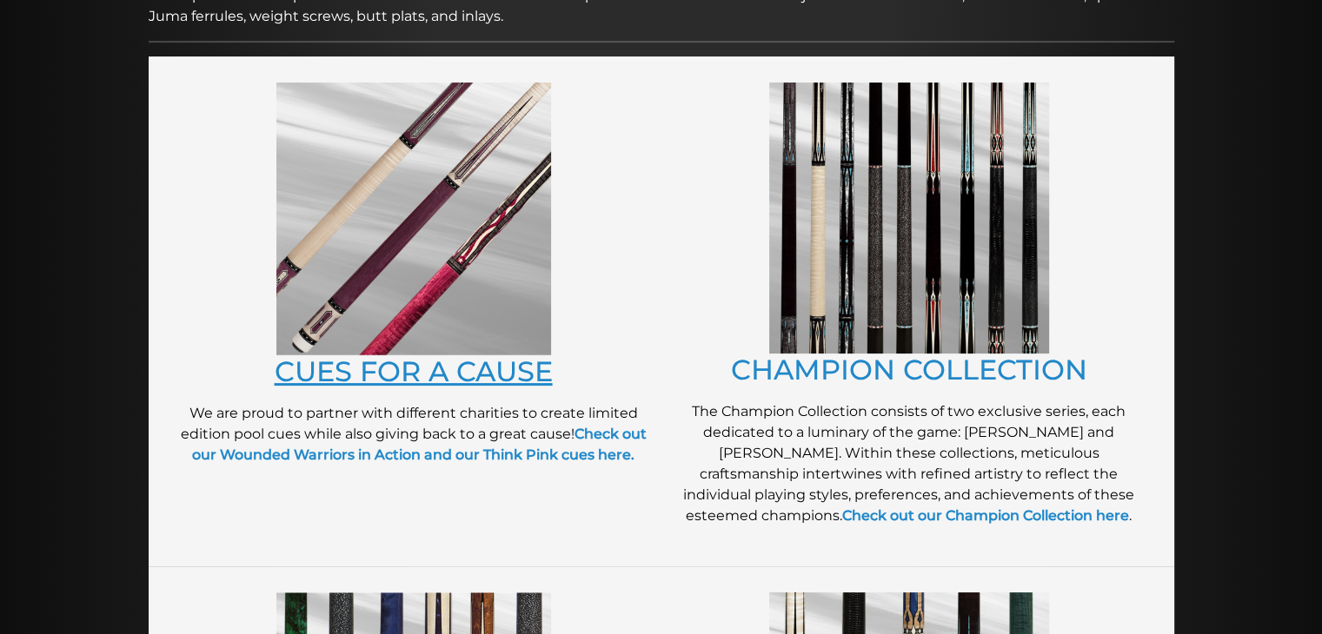  Describe the element at coordinates (909, 369) in the screenshot. I see `a: CHAMPION COLLECTION` at that location.